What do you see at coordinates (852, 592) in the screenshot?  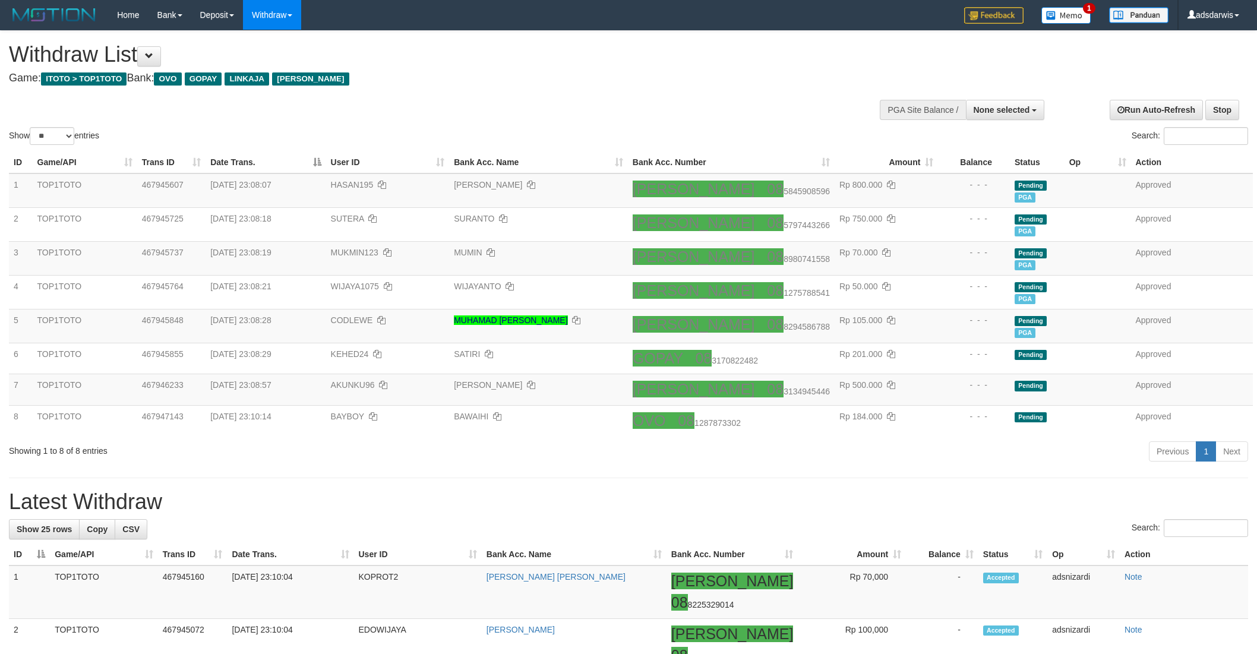 I see `td: Rp 70,000` at bounding box center [852, 592].